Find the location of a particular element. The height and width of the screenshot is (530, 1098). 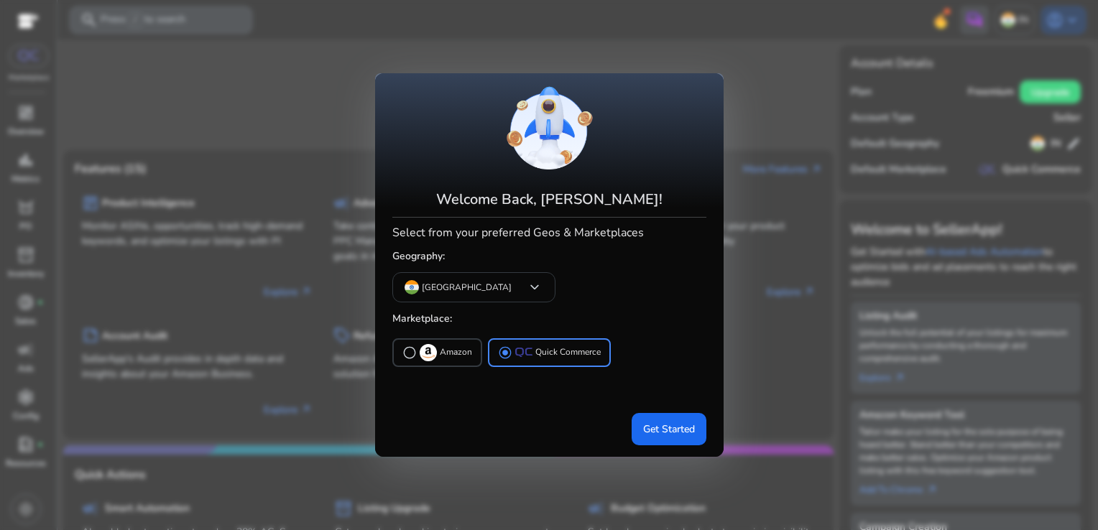

span: radio_button_checked is located at coordinates (505, 353).